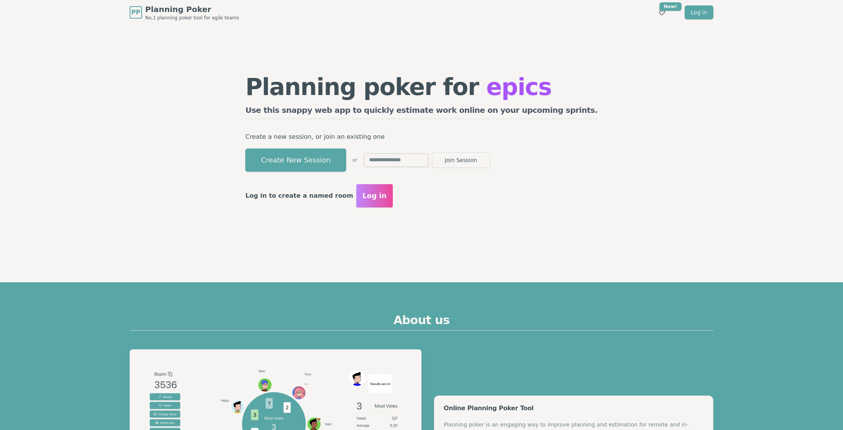 This screenshot has height=430, width=843. Describe the element at coordinates (299, 196) in the screenshot. I see `p: Log in to create a named room` at that location.